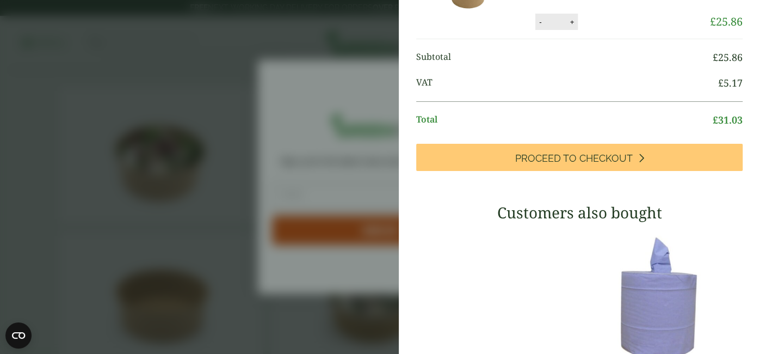 This screenshot has width=760, height=354. I want to click on bdi: 31.03, so click(728, 120).